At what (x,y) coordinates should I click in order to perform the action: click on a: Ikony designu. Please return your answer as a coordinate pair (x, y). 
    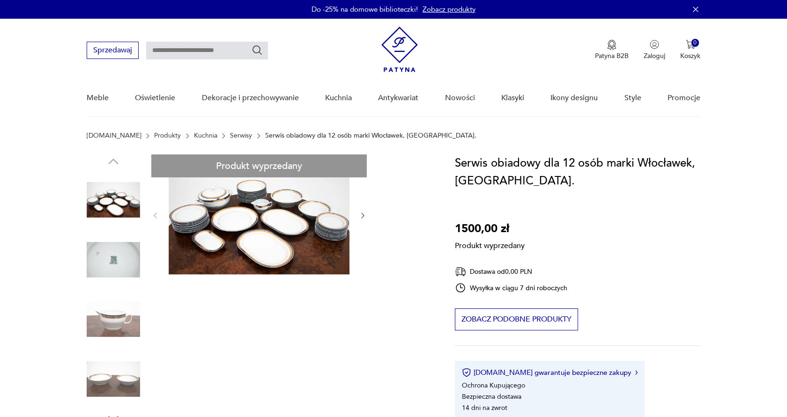
    Looking at the image, I should click on (574, 98).